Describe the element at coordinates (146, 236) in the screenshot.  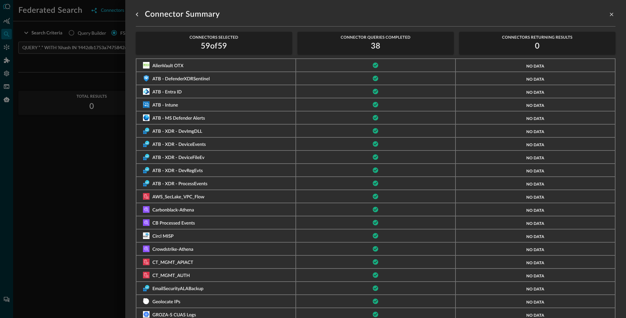
I see `svg: MISP` at that location.